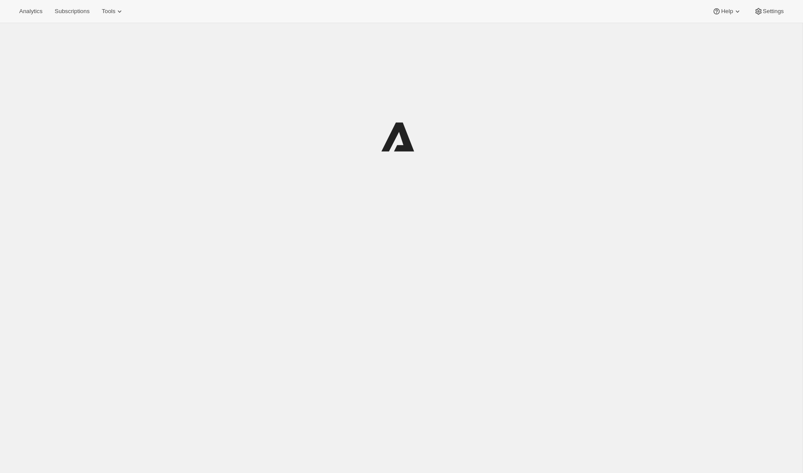 The image size is (803, 473). I want to click on span: Subscriptions, so click(72, 11).